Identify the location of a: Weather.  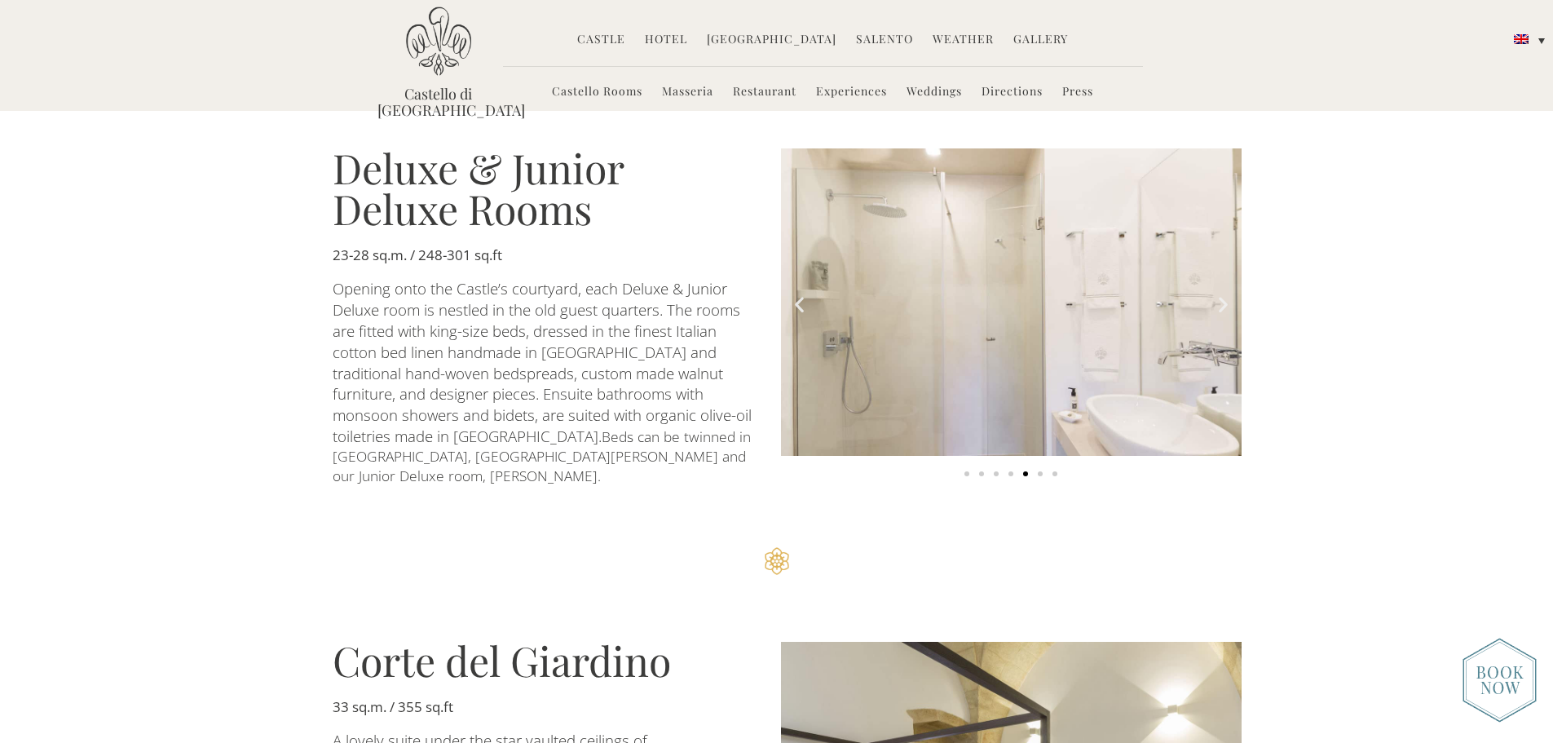
(963, 40).